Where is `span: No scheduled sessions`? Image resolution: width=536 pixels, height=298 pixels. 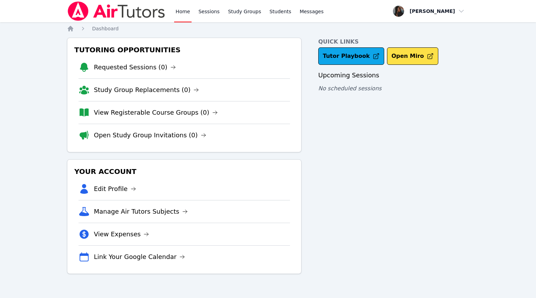
span: No scheduled sessions is located at coordinates (350, 88).